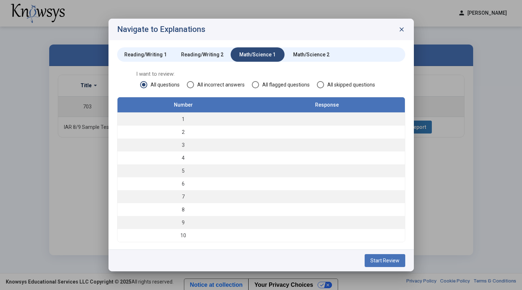 The height and width of the screenshot is (290, 522). Describe the element at coordinates (183, 184) in the screenshot. I see `td: 6` at that location.